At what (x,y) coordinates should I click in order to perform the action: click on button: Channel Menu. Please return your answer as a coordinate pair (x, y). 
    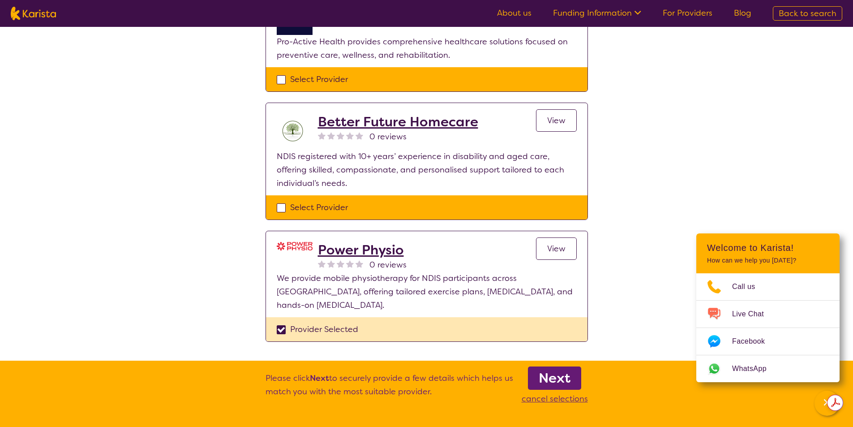
    Looking at the image, I should click on (827, 403).